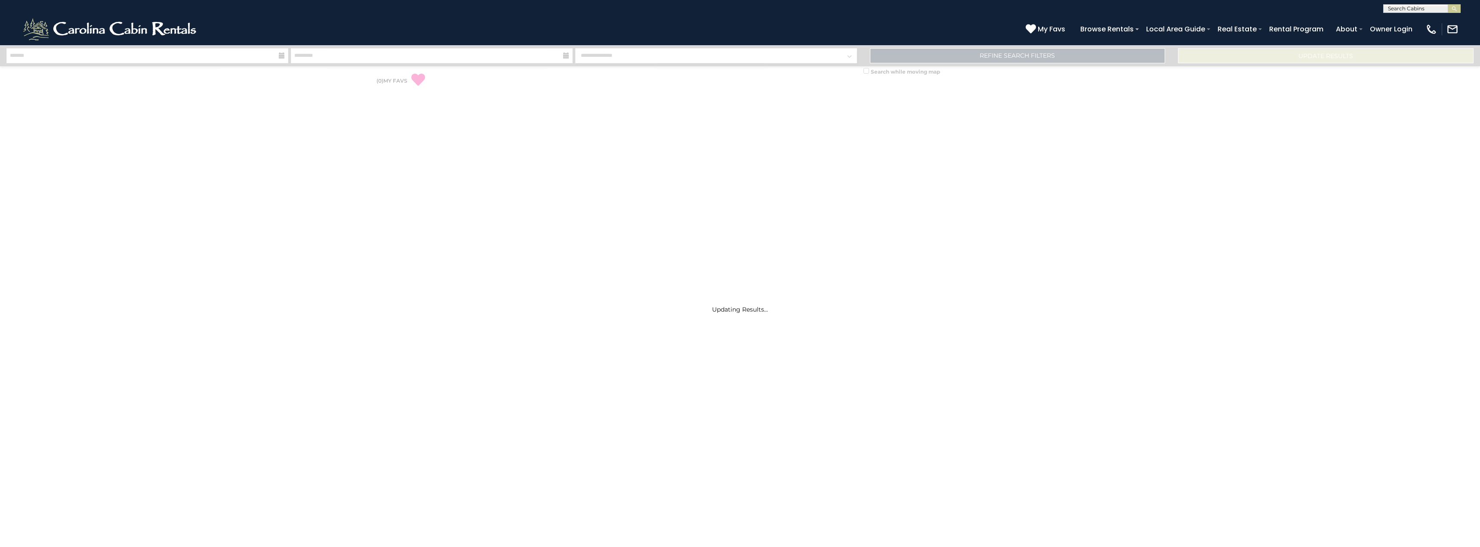  Describe the element at coordinates (1297, 29) in the screenshot. I see `a: Rental Program` at that location.